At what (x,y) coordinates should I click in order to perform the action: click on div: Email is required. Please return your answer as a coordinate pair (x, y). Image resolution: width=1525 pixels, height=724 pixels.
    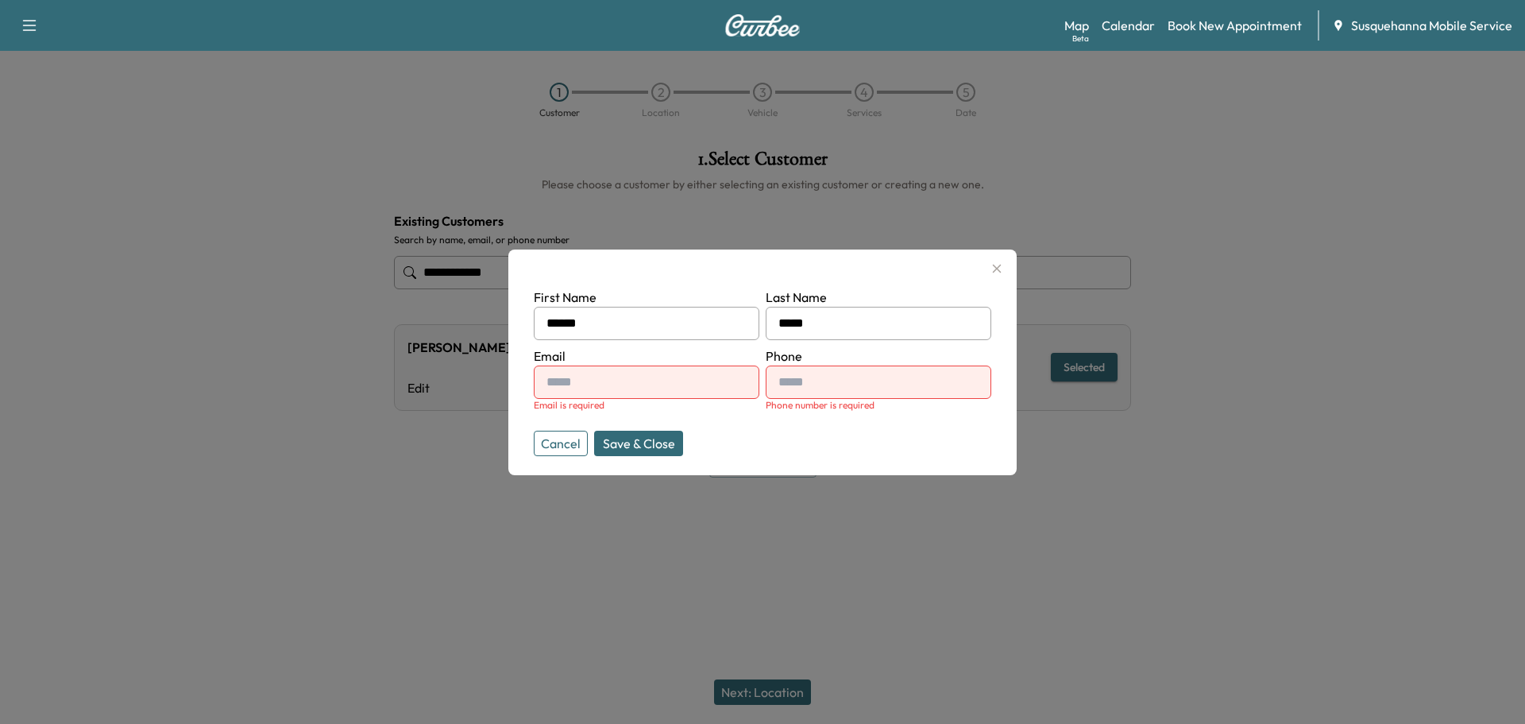
    Looking at the image, I should click on (647, 405).